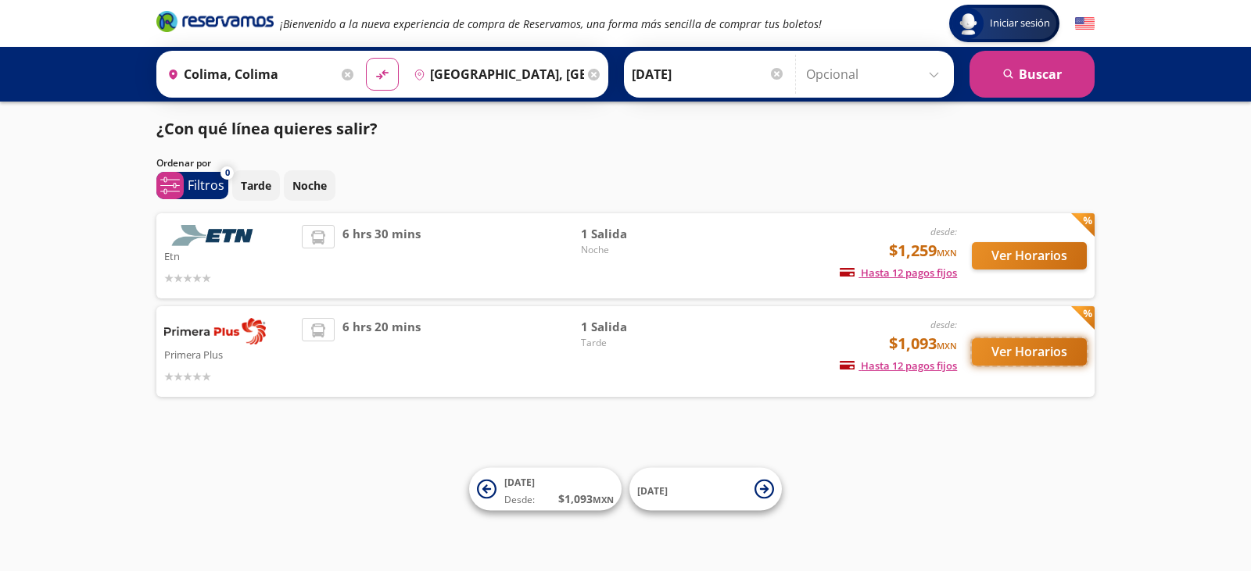 Image resolution: width=1251 pixels, height=571 pixels. Describe the element at coordinates (249, 74) in the screenshot. I see `input: Buscar Origen` at that location.